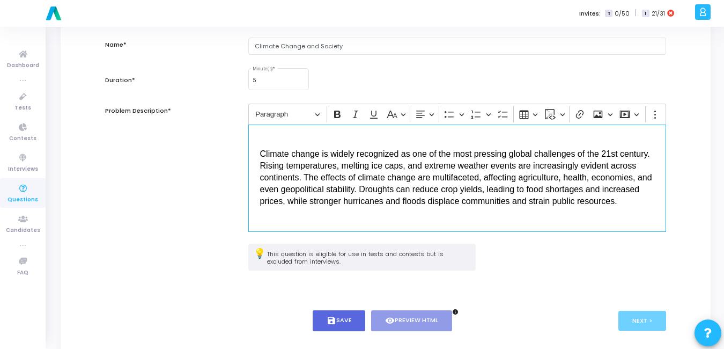  I want to click on span: 21/31, so click(658, 13).